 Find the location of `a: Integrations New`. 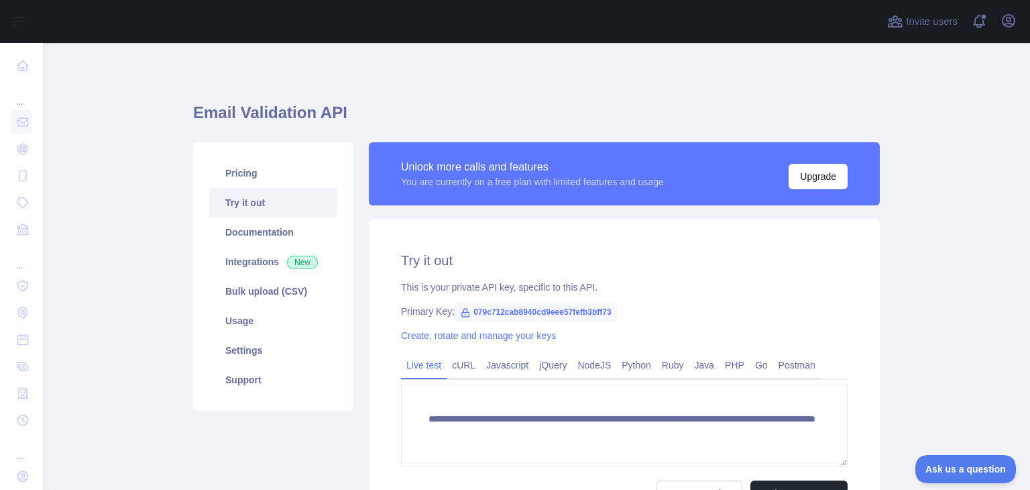

a: Integrations New is located at coordinates (273, 262).